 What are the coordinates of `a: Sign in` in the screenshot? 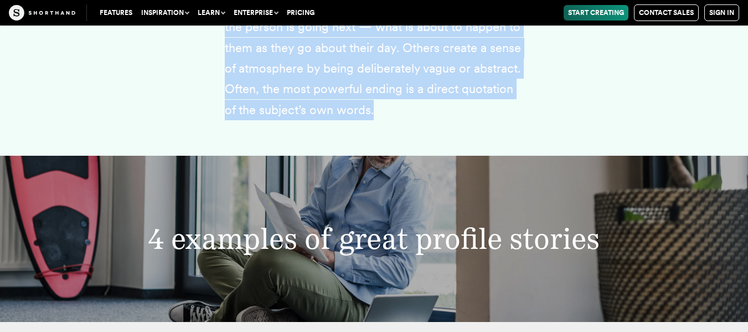 It's located at (721, 13).